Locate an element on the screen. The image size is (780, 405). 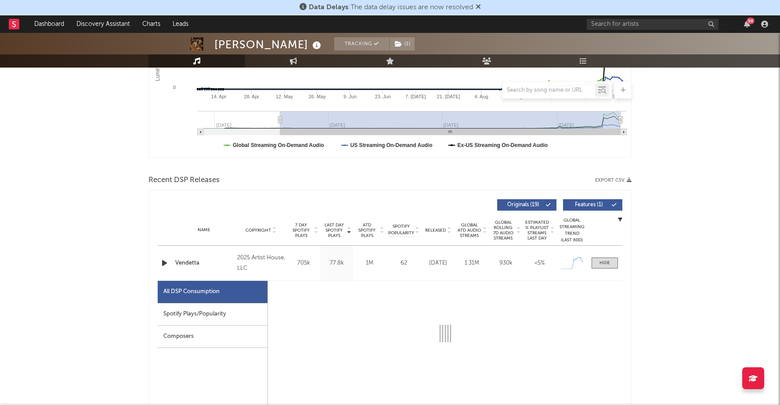
input: Search for artists is located at coordinates (653, 24).